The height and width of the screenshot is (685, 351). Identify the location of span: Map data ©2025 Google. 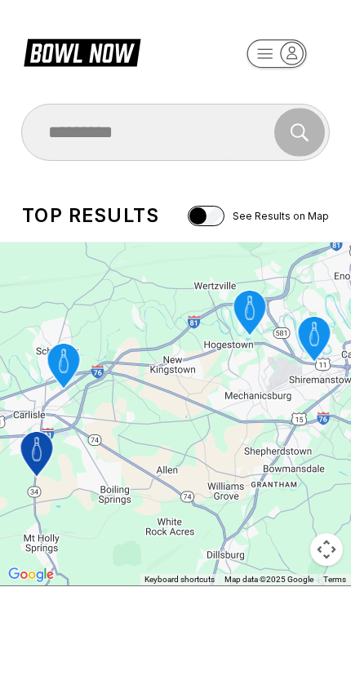
(269, 579).